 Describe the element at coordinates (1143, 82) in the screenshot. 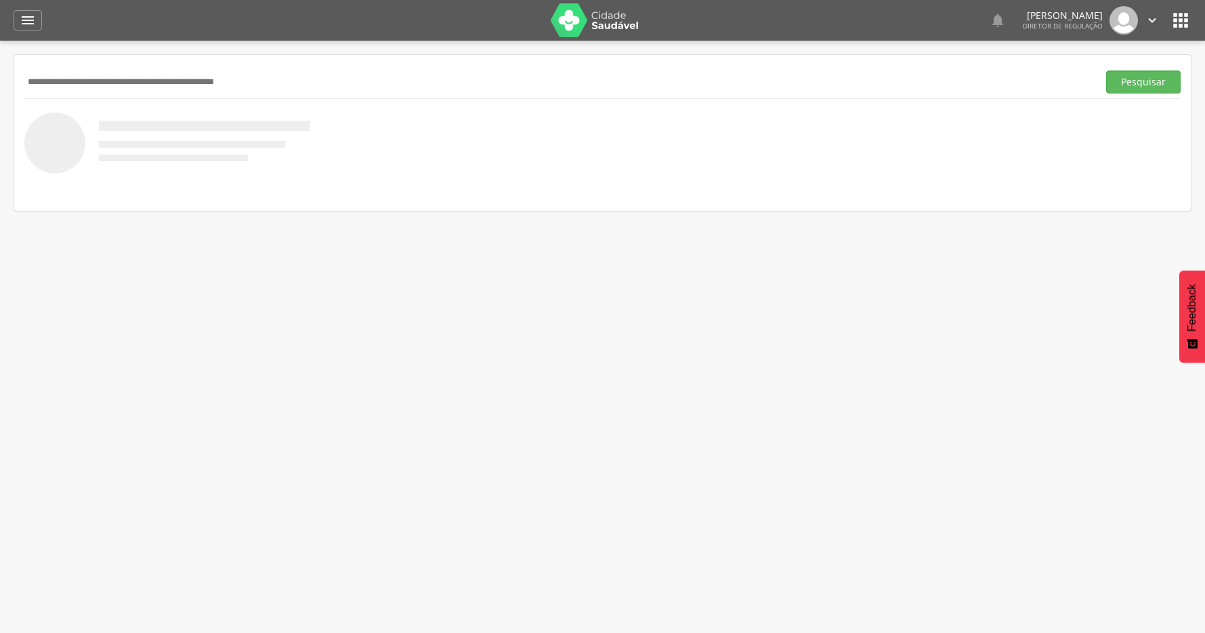

I see `button: Pesquisar` at that location.